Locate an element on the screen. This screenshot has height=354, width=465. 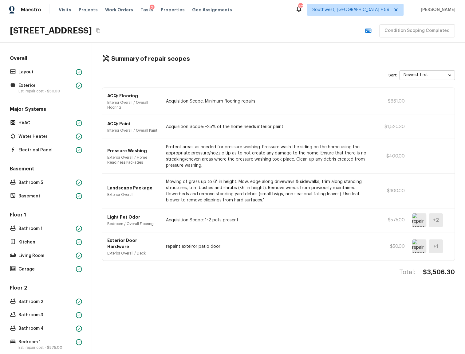
p: Bathroom 1 is located at coordinates (46, 229).